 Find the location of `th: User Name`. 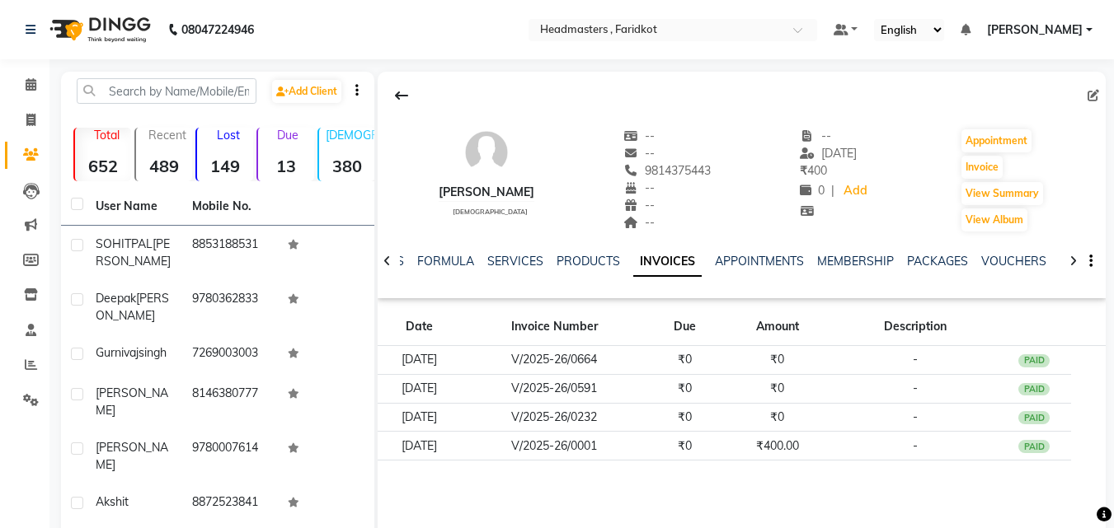

th: User Name is located at coordinates (134, 207).